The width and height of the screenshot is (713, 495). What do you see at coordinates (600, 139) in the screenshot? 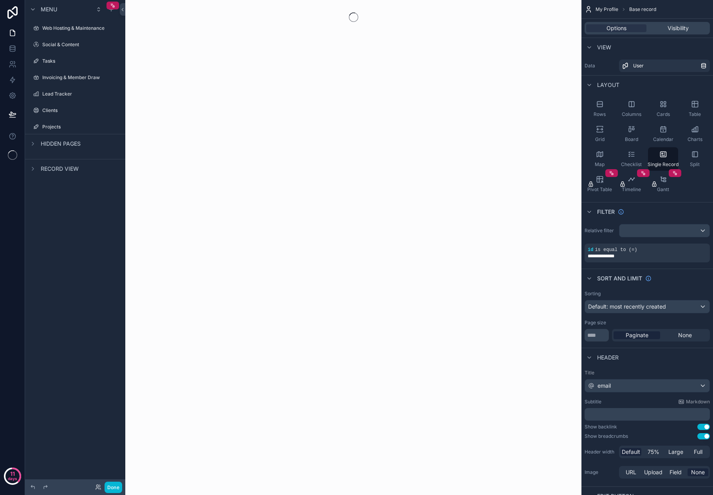
I see `span: Grid` at bounding box center [600, 139].